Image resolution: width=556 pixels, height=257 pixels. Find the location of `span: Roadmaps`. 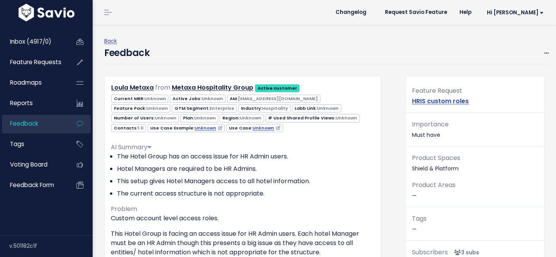

span: Roadmaps is located at coordinates (26, 82).